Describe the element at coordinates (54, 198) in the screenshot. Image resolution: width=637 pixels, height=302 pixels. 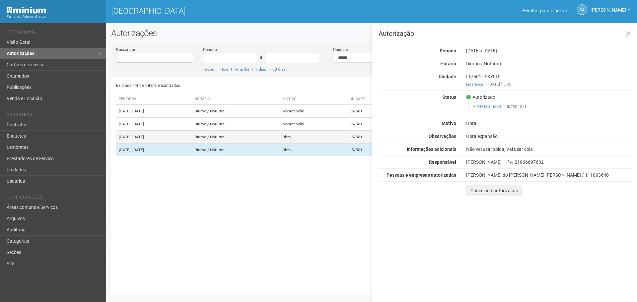
I see `li: Configurações` at that location.